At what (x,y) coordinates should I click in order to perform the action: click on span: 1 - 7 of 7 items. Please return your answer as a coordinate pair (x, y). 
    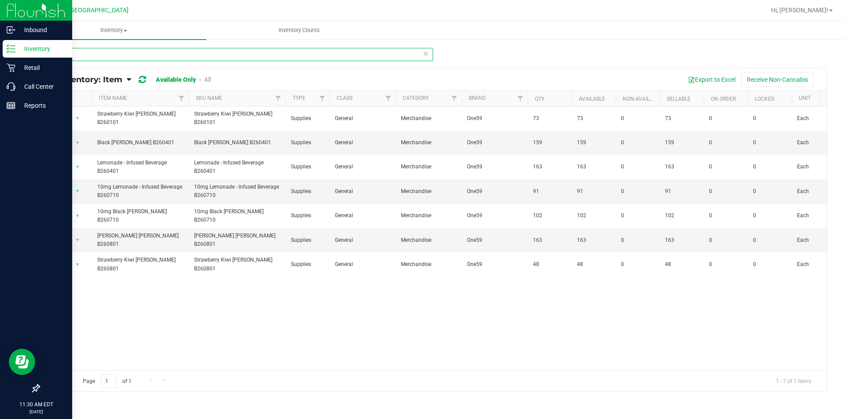
    Looking at the image, I should click on (793, 381).